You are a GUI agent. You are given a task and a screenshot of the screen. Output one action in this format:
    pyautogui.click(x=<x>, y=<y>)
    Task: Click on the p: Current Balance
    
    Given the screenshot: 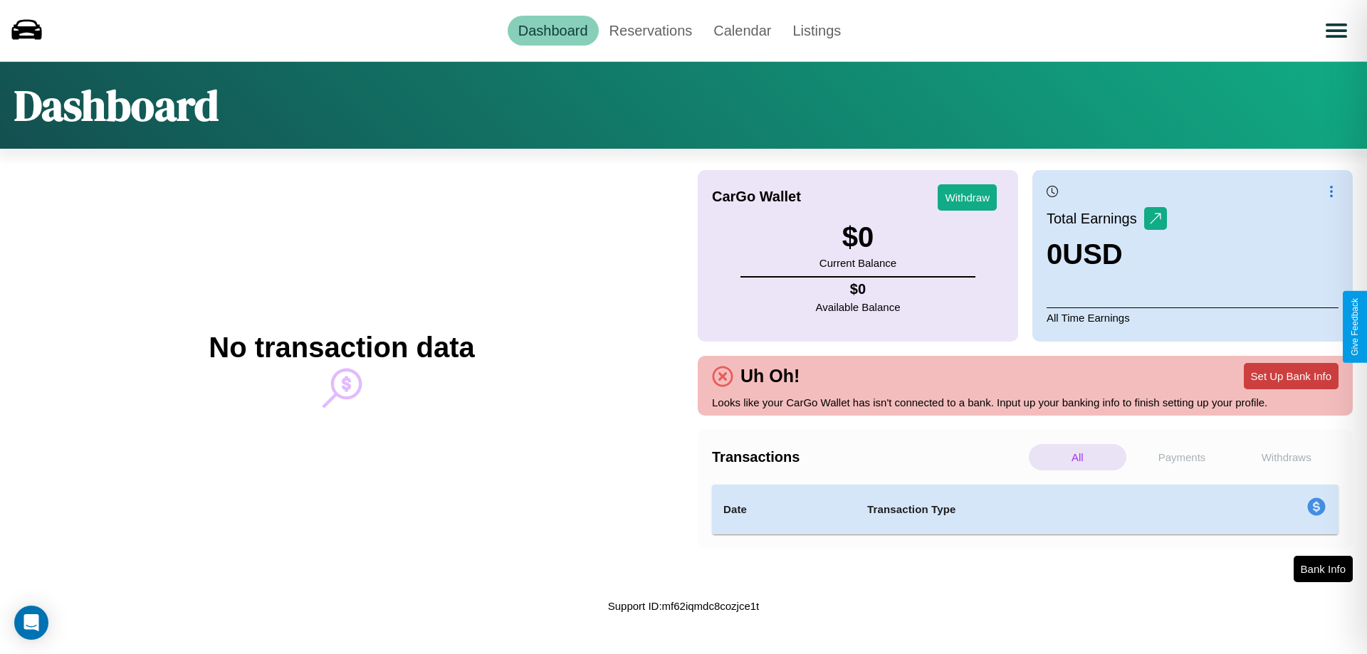 What is the action you would take?
    pyautogui.click(x=858, y=263)
    